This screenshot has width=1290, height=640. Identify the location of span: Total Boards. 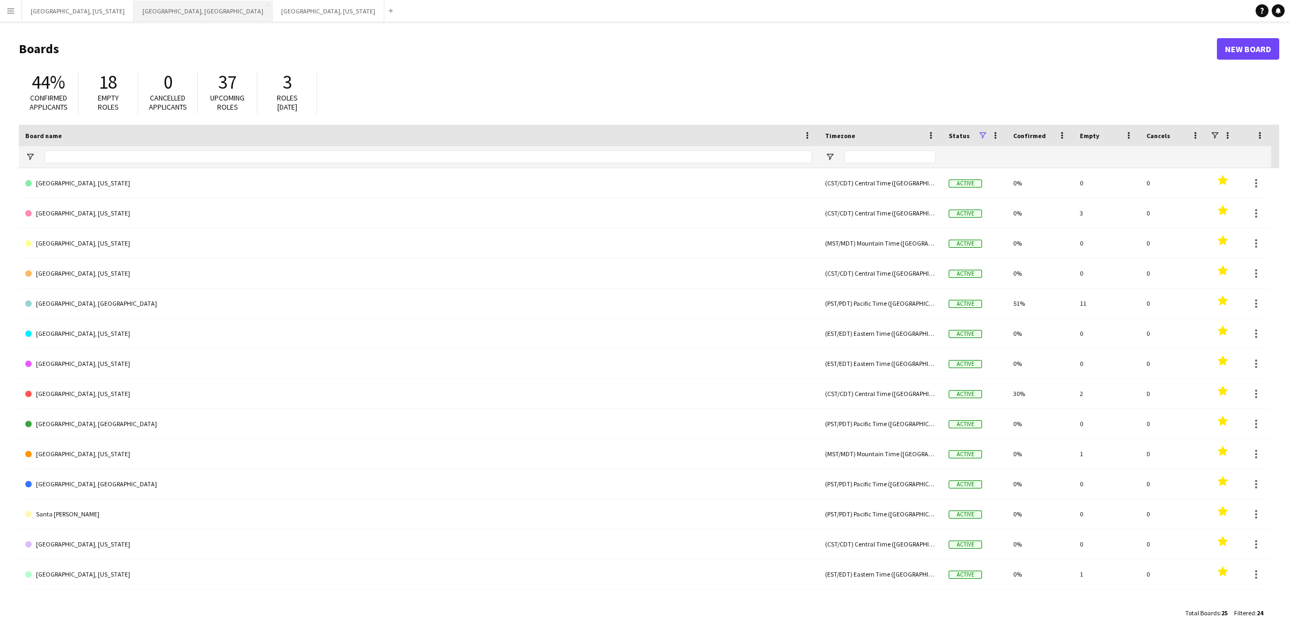
(1203, 613).